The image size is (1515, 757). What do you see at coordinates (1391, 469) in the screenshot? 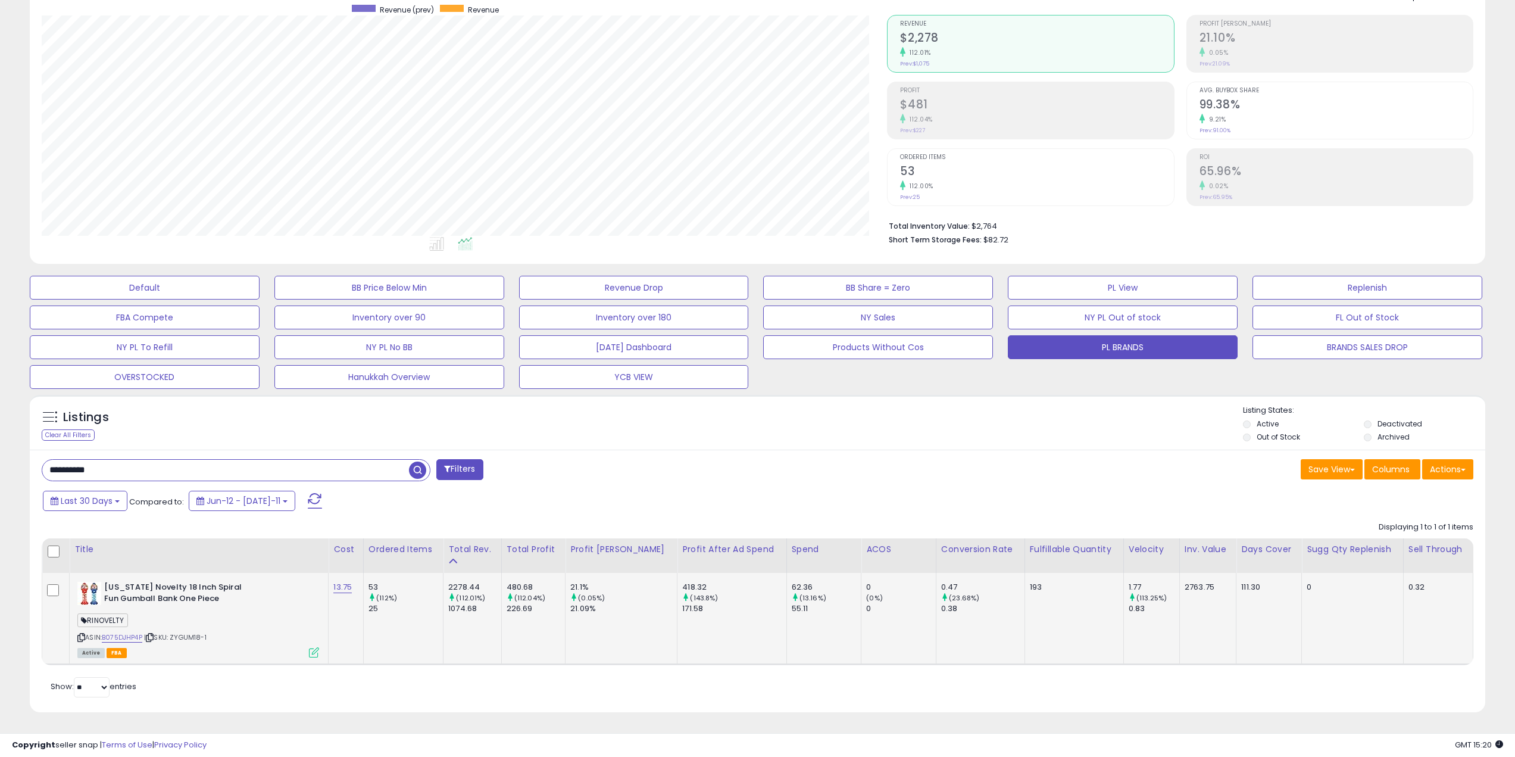
I see `span: Columns` at bounding box center [1391, 469].